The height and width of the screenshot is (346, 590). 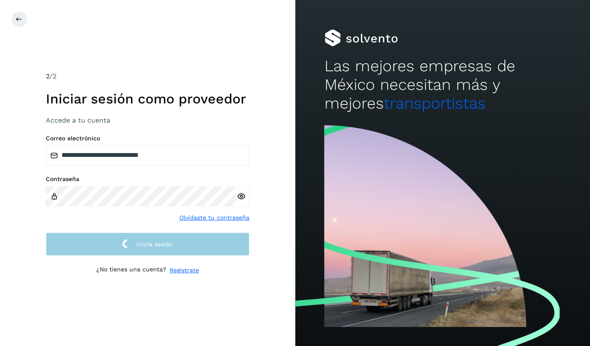 I want to click on a: Regístrate, so click(x=184, y=270).